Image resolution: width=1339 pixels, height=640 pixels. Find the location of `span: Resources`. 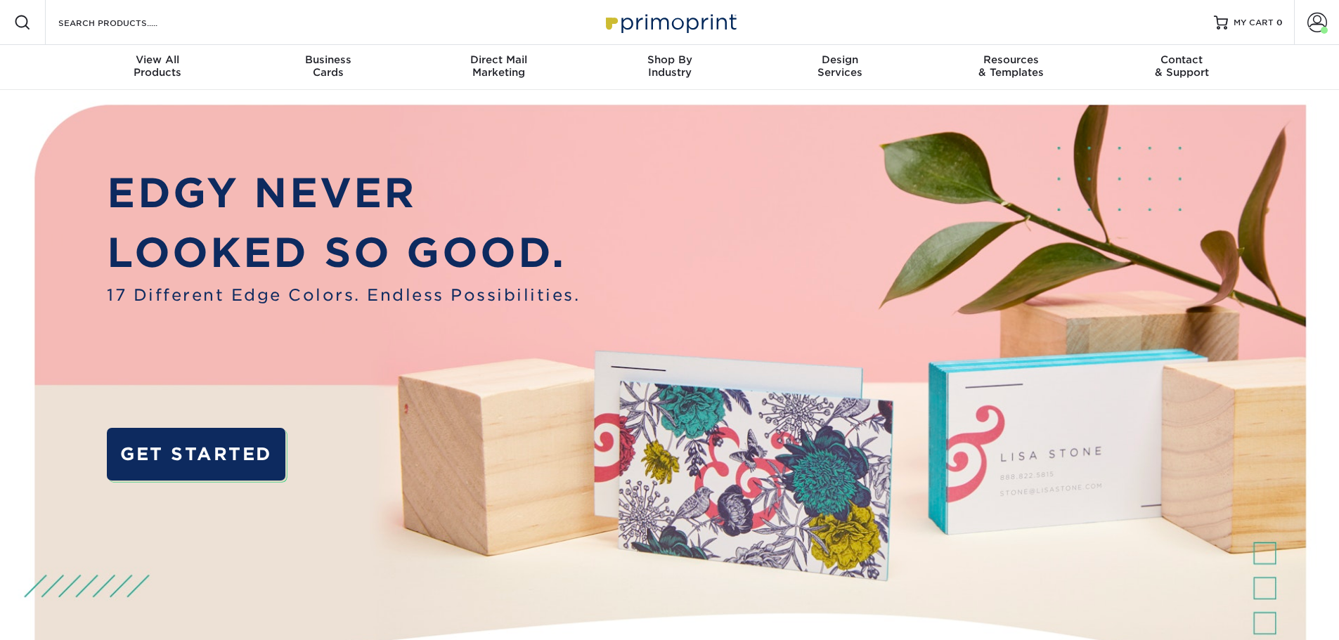

span: Resources is located at coordinates (1011, 60).